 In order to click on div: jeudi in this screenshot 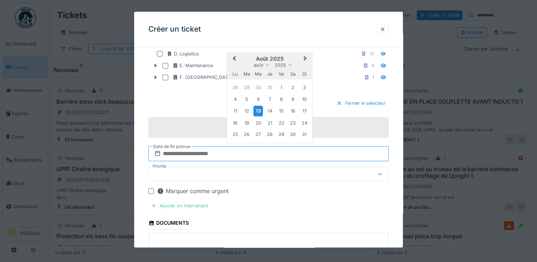, I will do `click(270, 74)`.